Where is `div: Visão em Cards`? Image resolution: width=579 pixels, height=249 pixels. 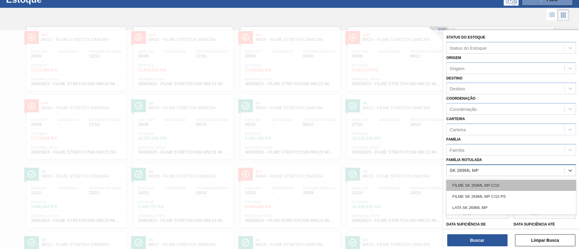 div: Visão em Cards is located at coordinates (563, 15).